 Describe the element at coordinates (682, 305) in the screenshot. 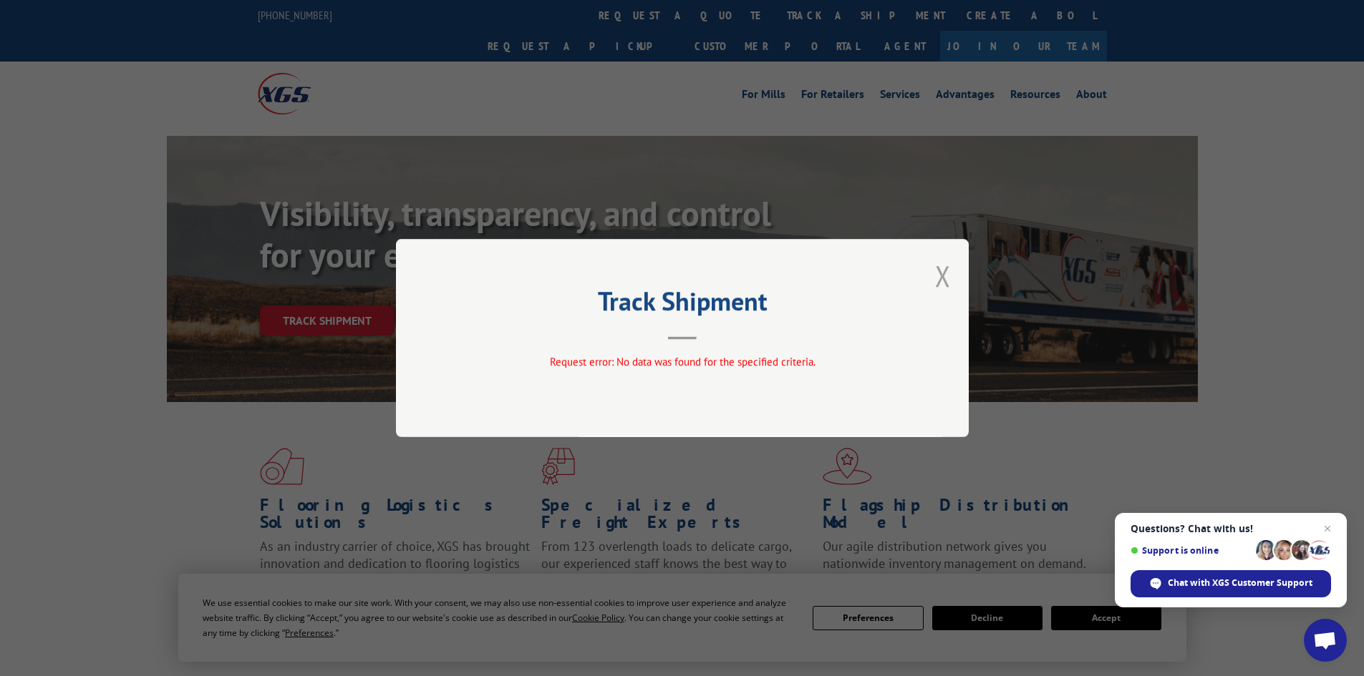

I see `h2: Track Shipment` at that location.